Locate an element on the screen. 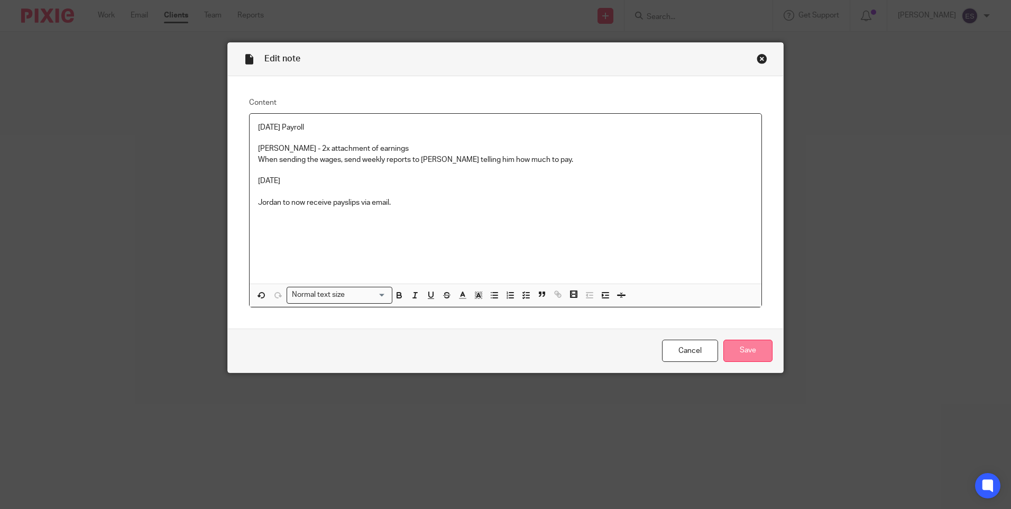  label: Content is located at coordinates (506, 103).